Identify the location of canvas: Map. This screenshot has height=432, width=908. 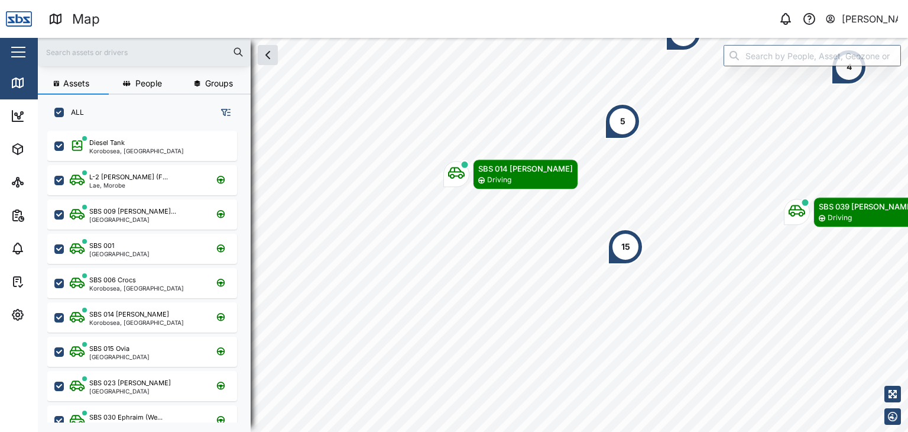
(473, 235).